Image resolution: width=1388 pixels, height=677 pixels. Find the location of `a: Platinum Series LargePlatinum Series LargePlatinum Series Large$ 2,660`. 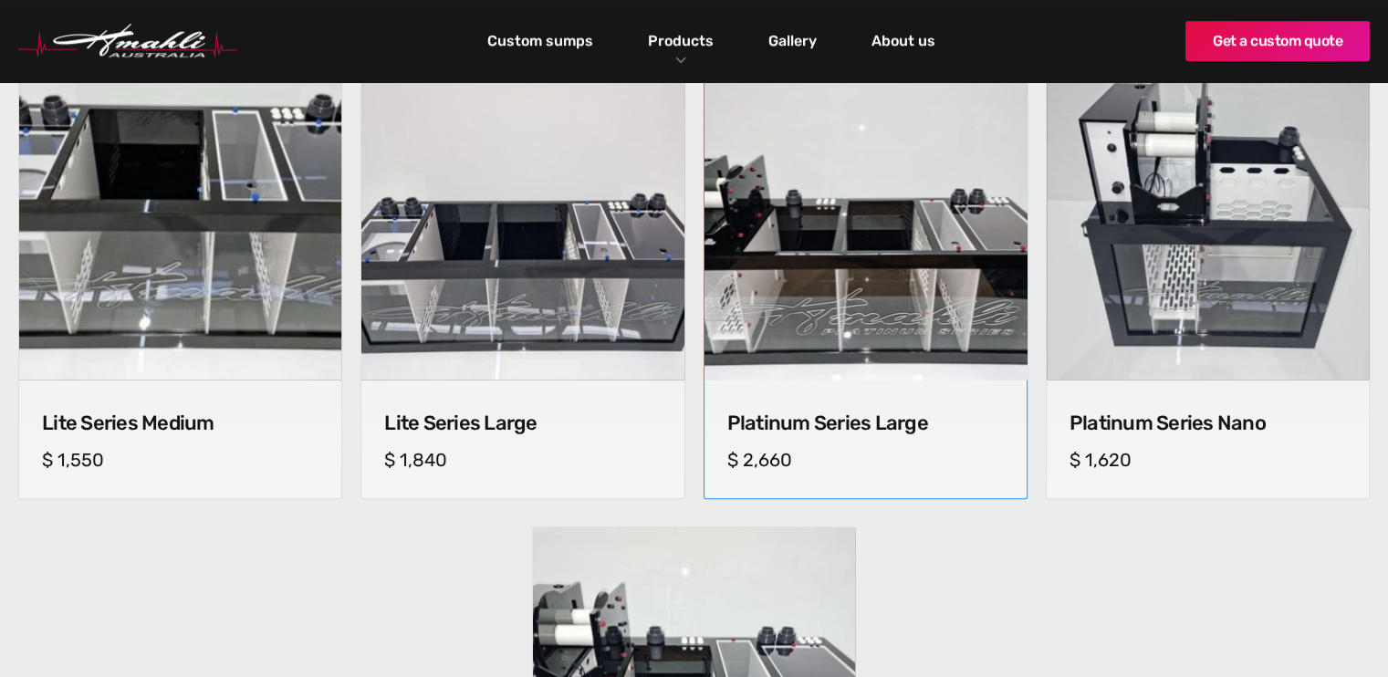

a: Platinum Series LargePlatinum Series LargePlatinum Series Large$ 2,660 is located at coordinates (865, 278).